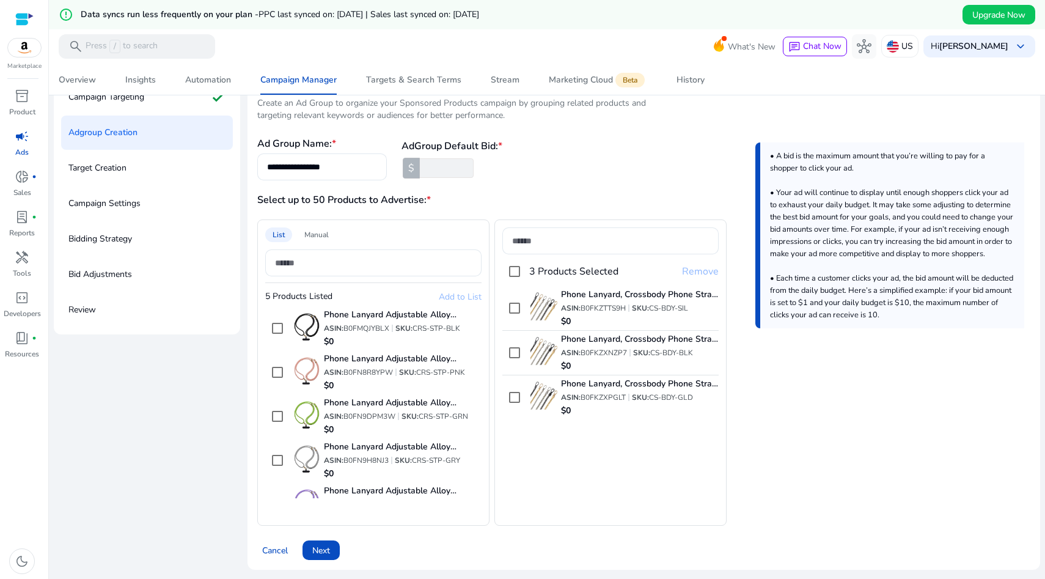  I want to click on span: donut_small, so click(22, 177).